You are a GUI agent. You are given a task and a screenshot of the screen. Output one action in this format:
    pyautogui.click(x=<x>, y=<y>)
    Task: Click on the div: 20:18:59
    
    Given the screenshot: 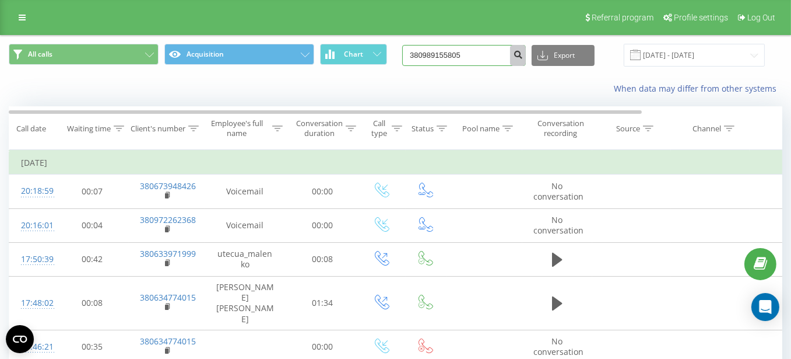 What is the action you would take?
    pyautogui.click(x=33, y=191)
    